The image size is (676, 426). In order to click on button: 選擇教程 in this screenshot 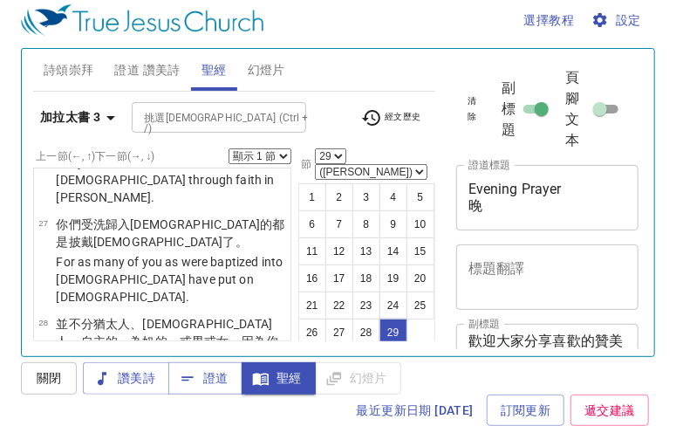, I will do `click(550, 20)`.